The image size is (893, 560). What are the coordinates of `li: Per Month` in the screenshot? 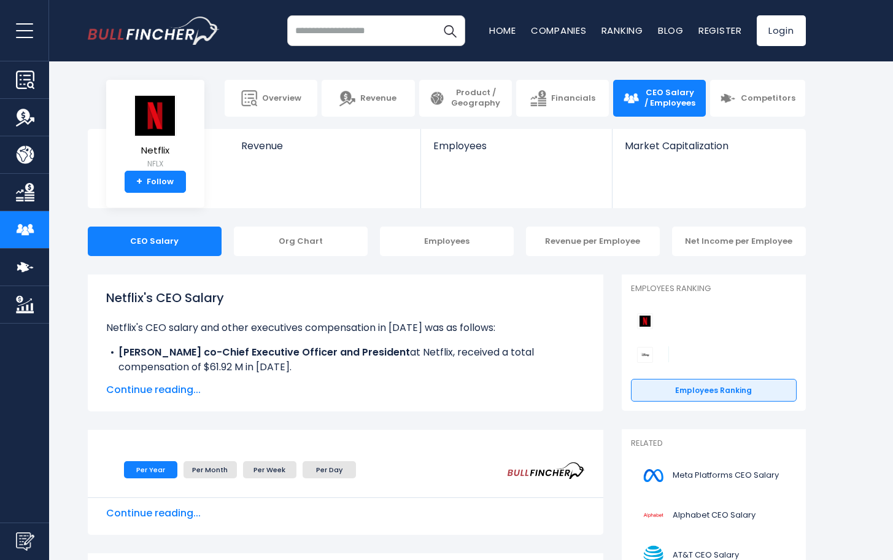 It's located at (210, 469).